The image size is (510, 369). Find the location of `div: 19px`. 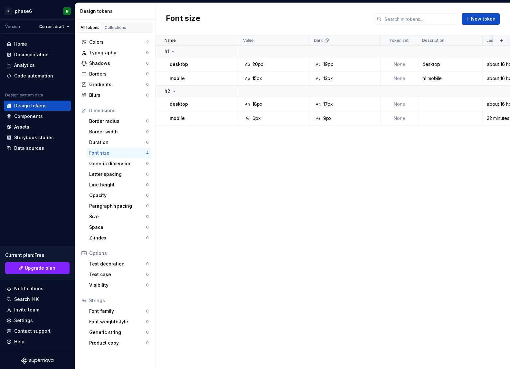

div: 19px is located at coordinates (328, 64).